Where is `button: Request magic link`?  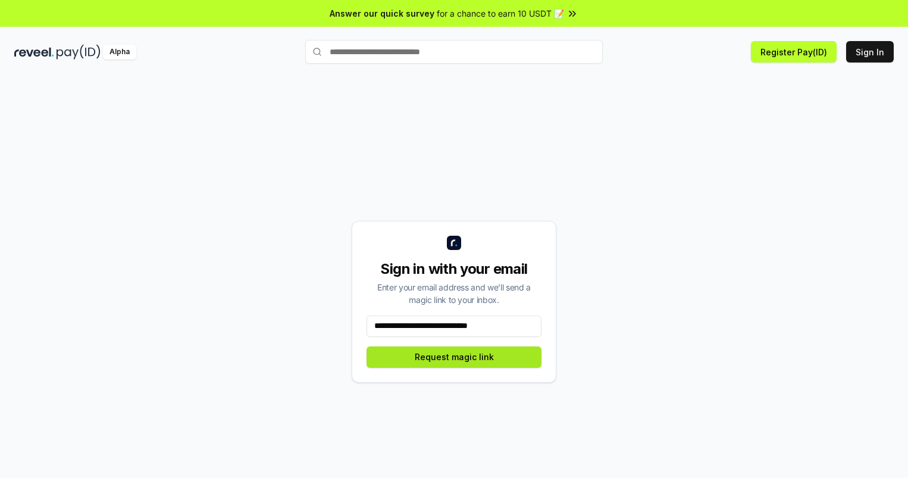 button: Request magic link is located at coordinates (454, 357).